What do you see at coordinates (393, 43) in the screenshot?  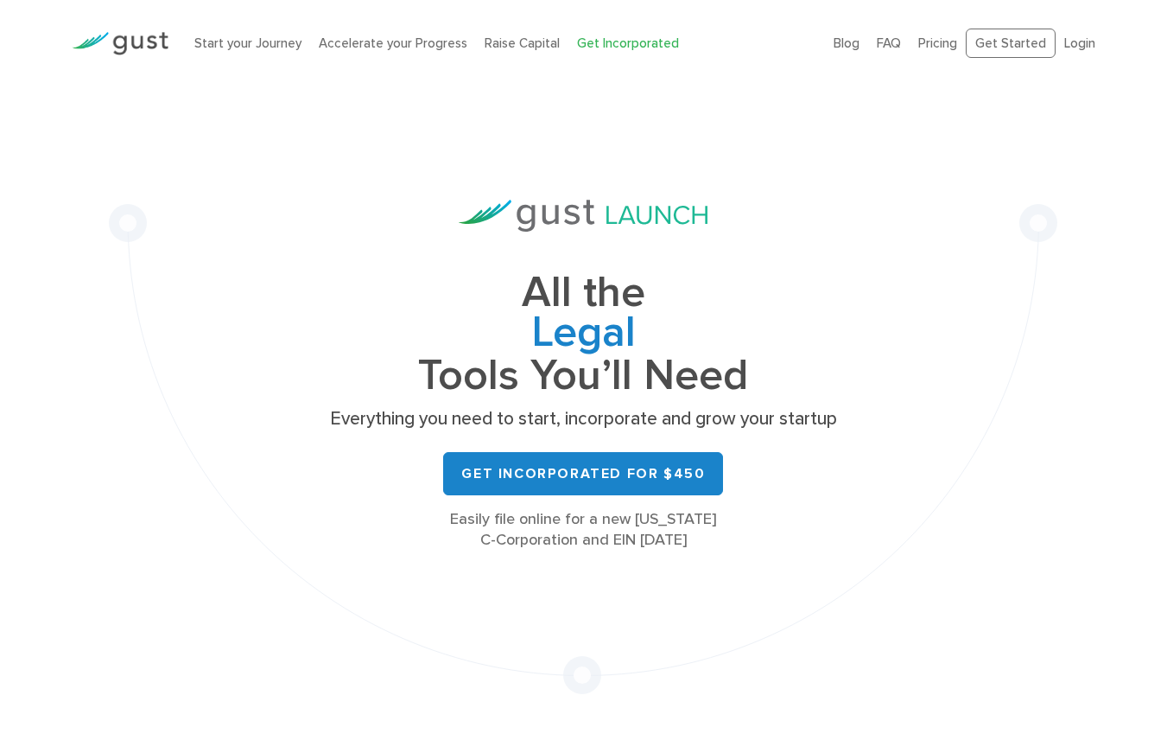 I see `a: Accelerate your Progress` at bounding box center [393, 43].